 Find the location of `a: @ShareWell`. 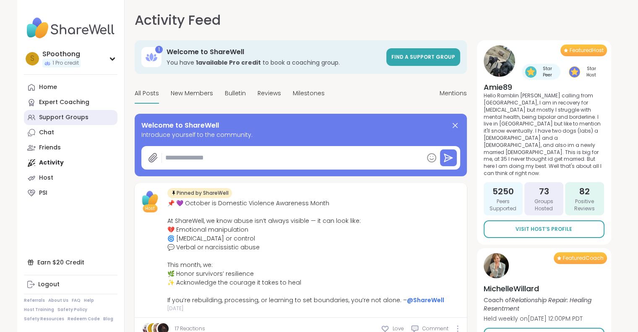

a: @ShareWell is located at coordinates (425, 300).